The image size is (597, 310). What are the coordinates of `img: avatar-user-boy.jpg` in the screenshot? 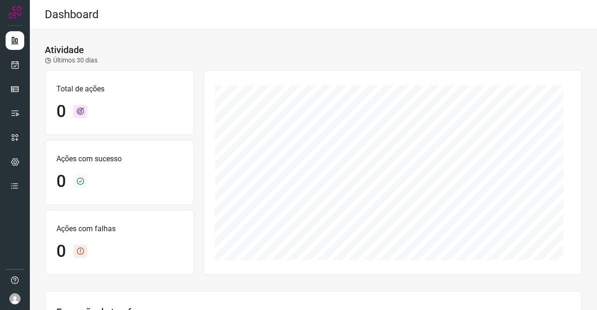 It's located at (15, 299).